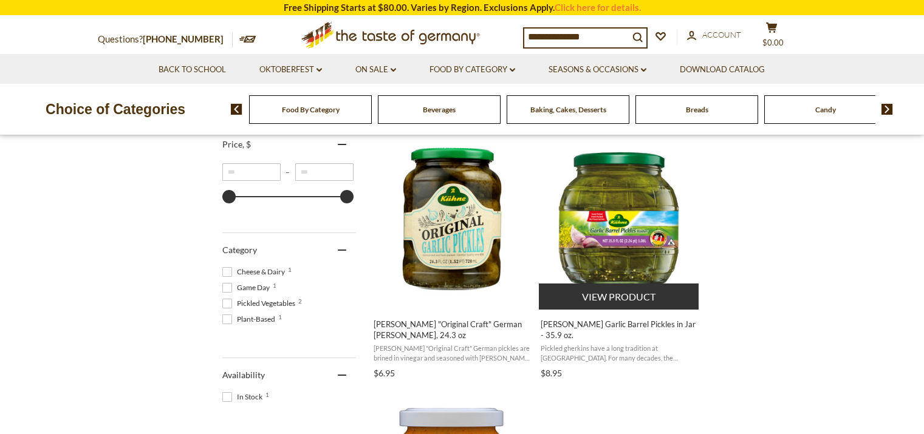 The image size is (924, 434). I want to click on span: Baking, Cakes, Desserts, so click(568, 109).